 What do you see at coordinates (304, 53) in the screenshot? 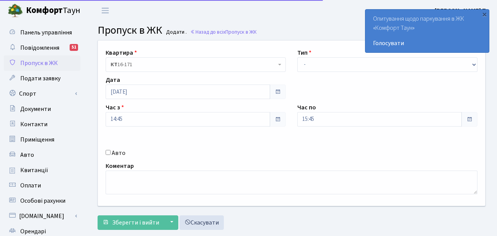
I see `label: Тип` at bounding box center [304, 53].